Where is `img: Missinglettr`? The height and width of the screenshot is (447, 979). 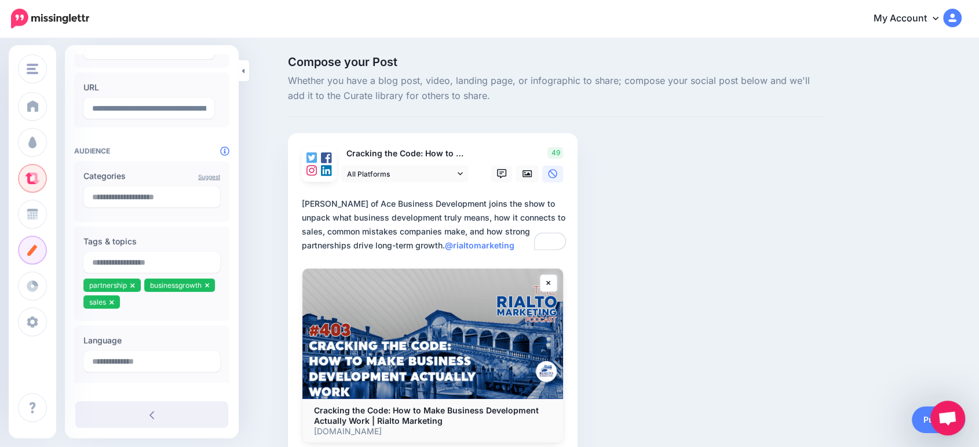 img: Missinglettr is located at coordinates (50, 19).